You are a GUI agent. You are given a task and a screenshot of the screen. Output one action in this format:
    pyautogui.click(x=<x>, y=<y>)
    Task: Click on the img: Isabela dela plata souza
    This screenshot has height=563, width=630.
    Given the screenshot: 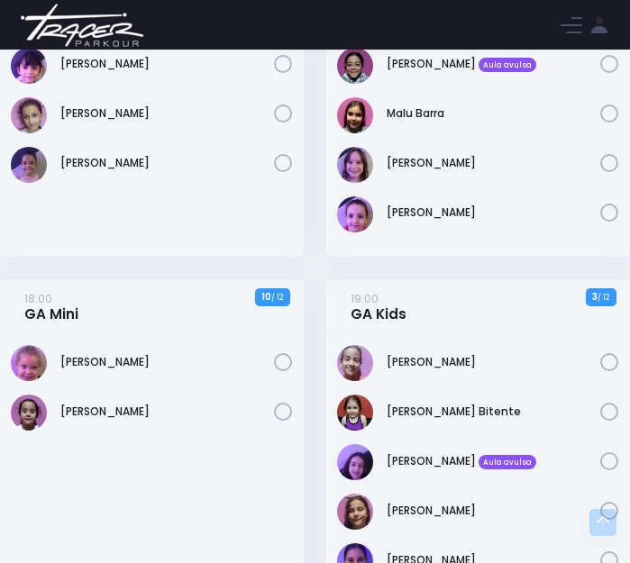 What is the action you would take?
    pyautogui.click(x=29, y=66)
    